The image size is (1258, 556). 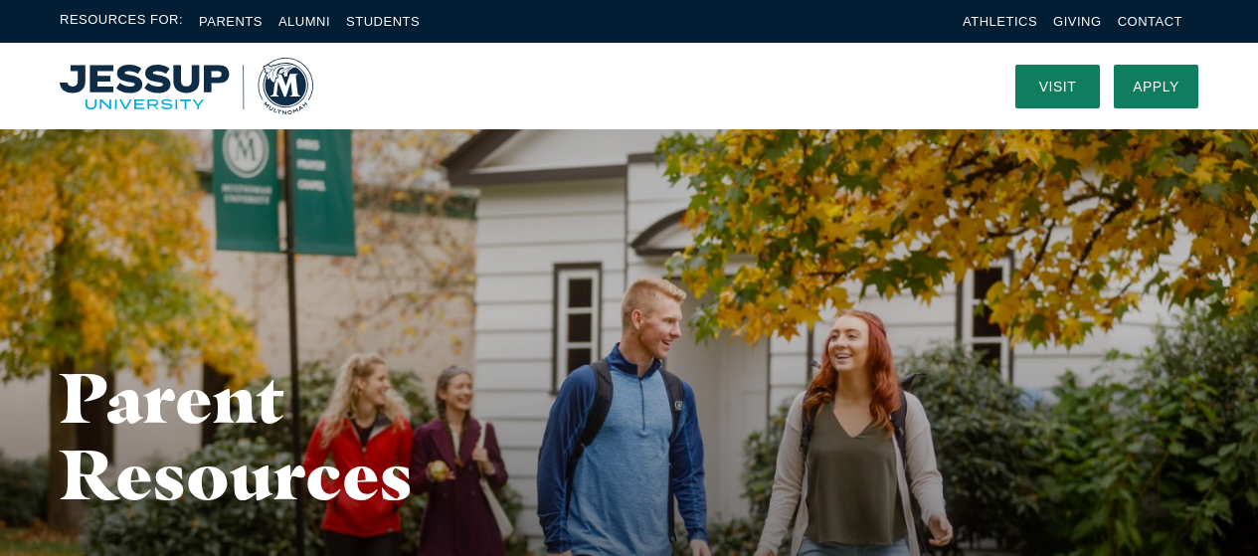 What do you see at coordinates (285, 436) in the screenshot?
I see `h1: Parent Resources` at bounding box center [285, 436].